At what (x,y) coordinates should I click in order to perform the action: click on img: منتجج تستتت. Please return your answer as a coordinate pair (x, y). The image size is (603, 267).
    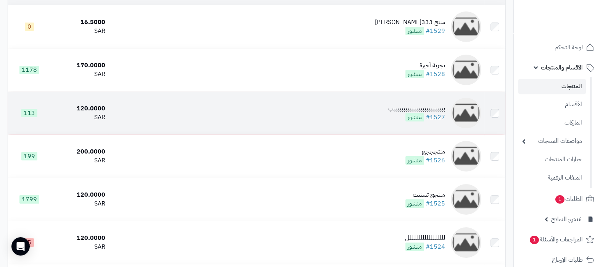
    Looking at the image, I should click on (466, 199).